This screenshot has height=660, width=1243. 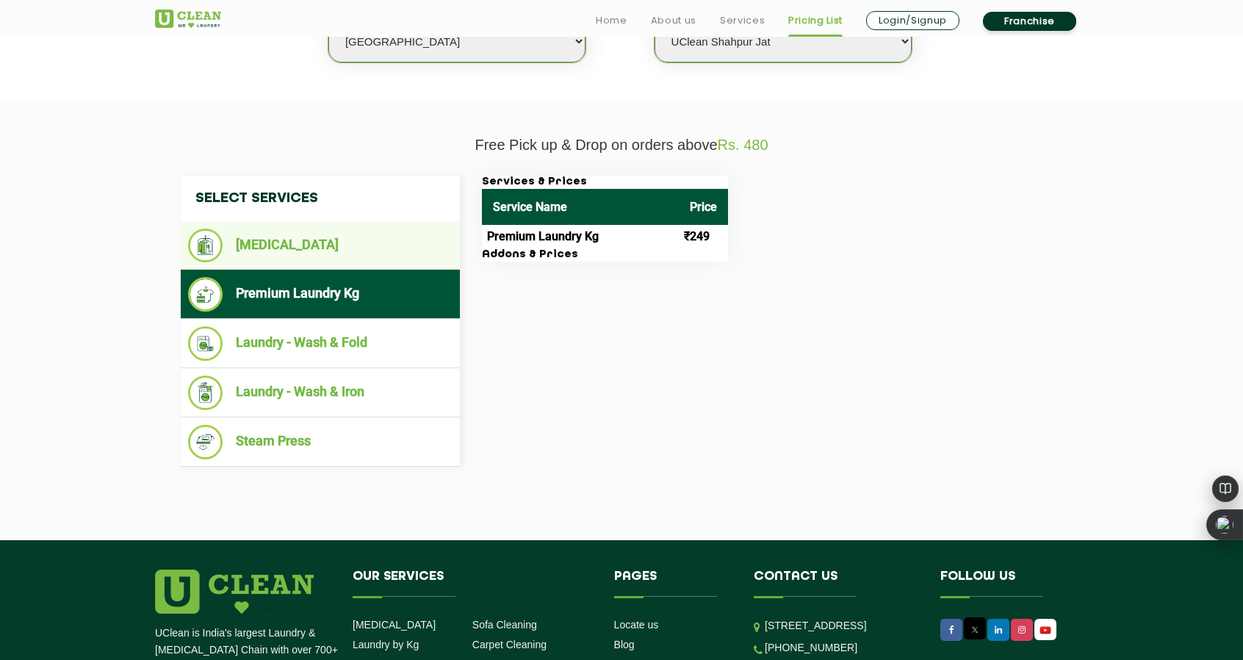 I want to click on a: Carpet Cleaning, so click(x=509, y=644).